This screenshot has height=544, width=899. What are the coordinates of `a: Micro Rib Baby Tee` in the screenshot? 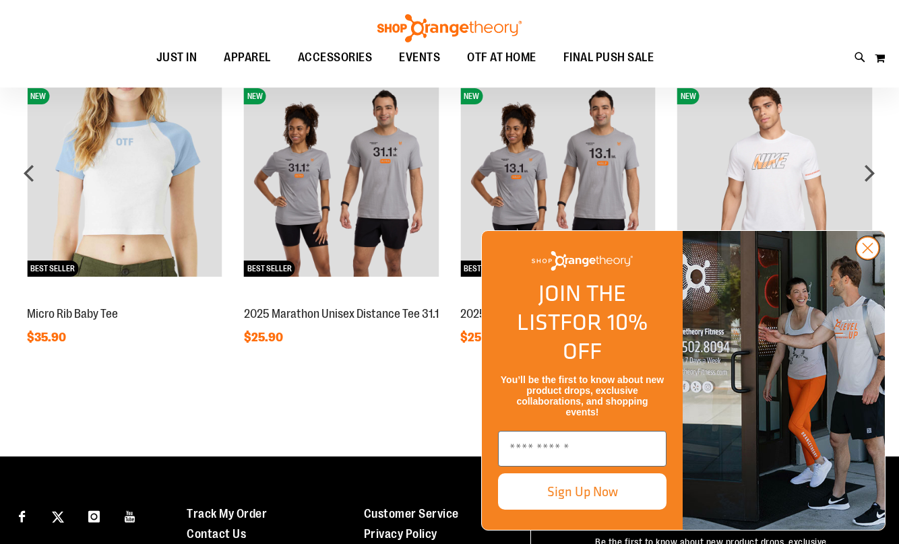 It's located at (72, 314).